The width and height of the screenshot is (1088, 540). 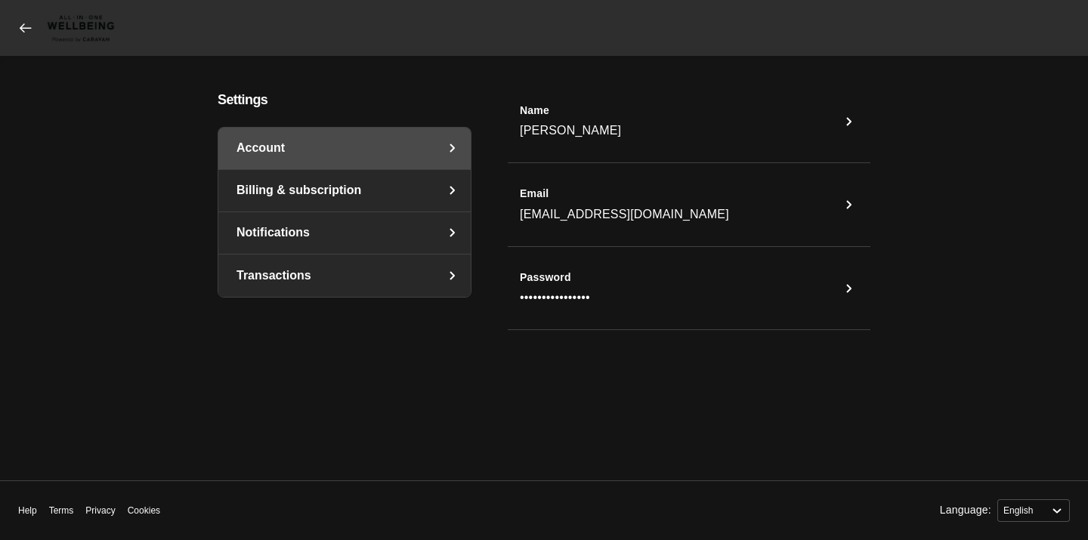 What do you see at coordinates (1033, 511) in the screenshot?
I see `select: Language:` at bounding box center [1033, 511].